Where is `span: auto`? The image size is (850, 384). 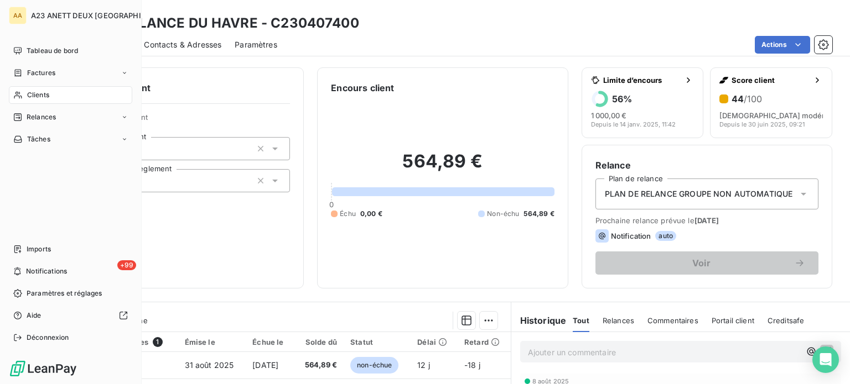 span: auto is located at coordinates (665, 236).